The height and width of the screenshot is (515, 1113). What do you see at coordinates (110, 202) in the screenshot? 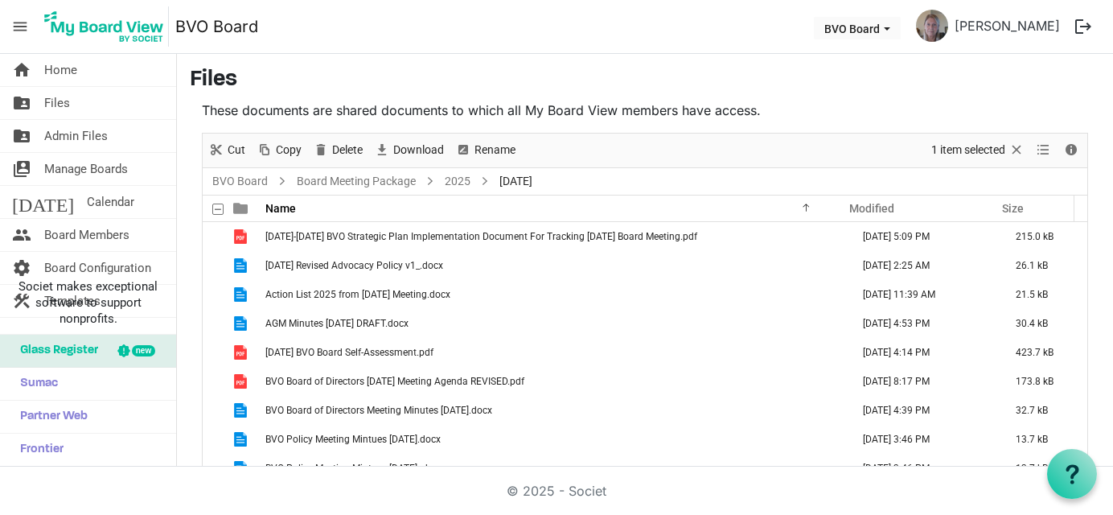
I see `span: Calendar` at bounding box center [110, 202].